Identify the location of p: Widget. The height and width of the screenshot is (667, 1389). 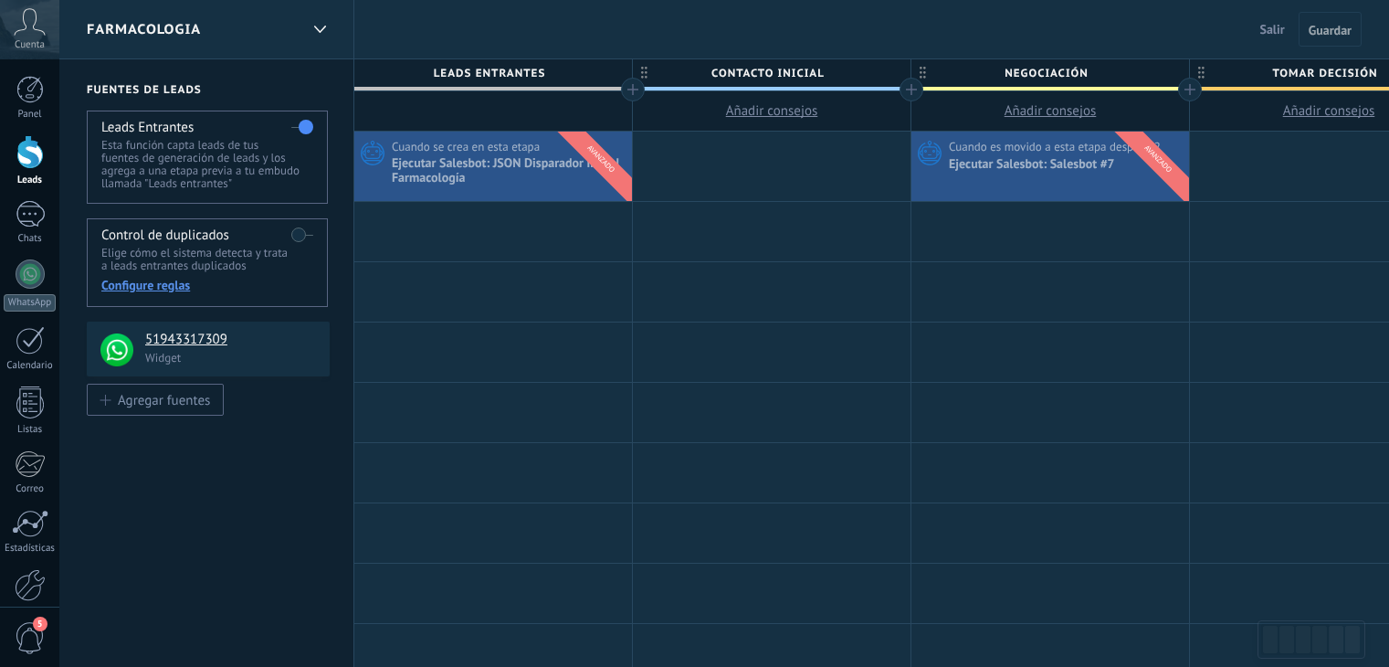
(232, 357).